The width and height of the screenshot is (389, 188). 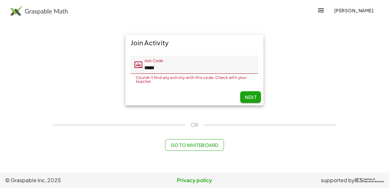 I want to click on button: Go to Whiteboard, so click(x=194, y=145).